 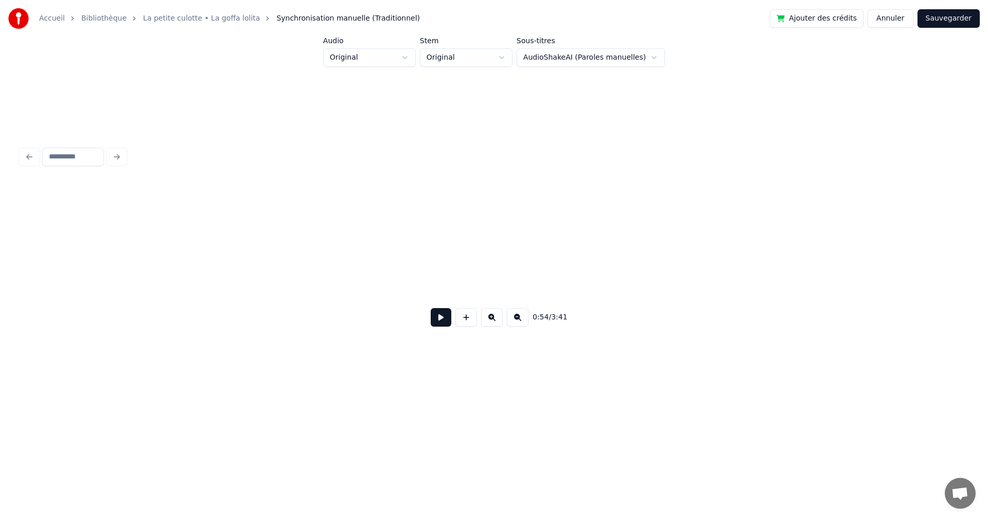 I want to click on a: Accueil, so click(x=52, y=19).